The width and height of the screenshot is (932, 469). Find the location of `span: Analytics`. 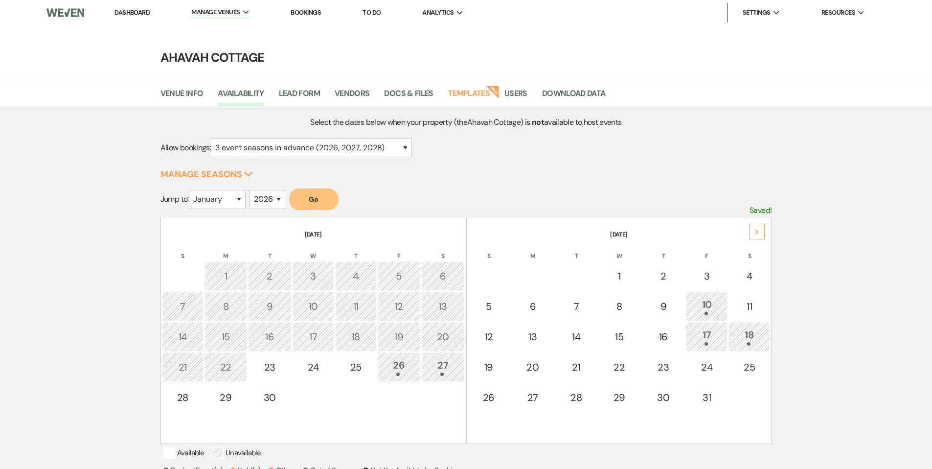

span: Analytics is located at coordinates (438, 13).